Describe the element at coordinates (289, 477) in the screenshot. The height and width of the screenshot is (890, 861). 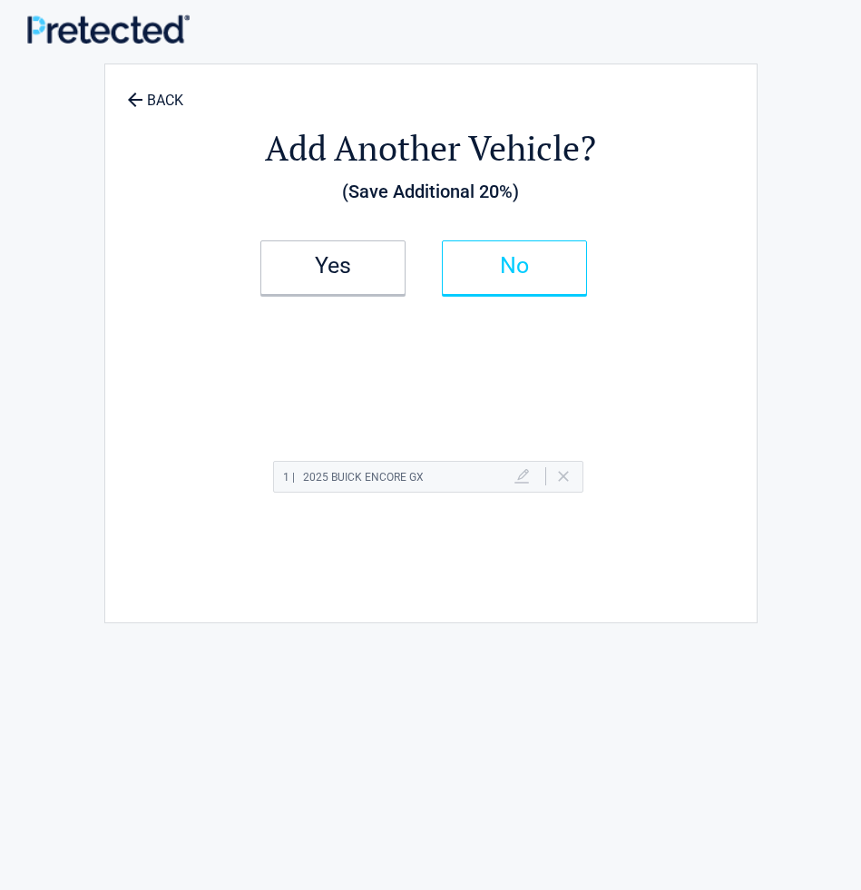
I see `span: 1 |` at that location.